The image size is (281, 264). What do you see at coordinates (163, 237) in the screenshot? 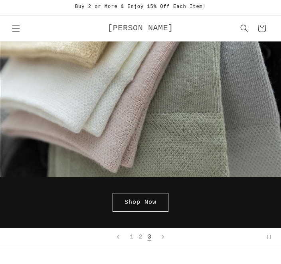
I see `button: Next slide` at bounding box center [163, 237].